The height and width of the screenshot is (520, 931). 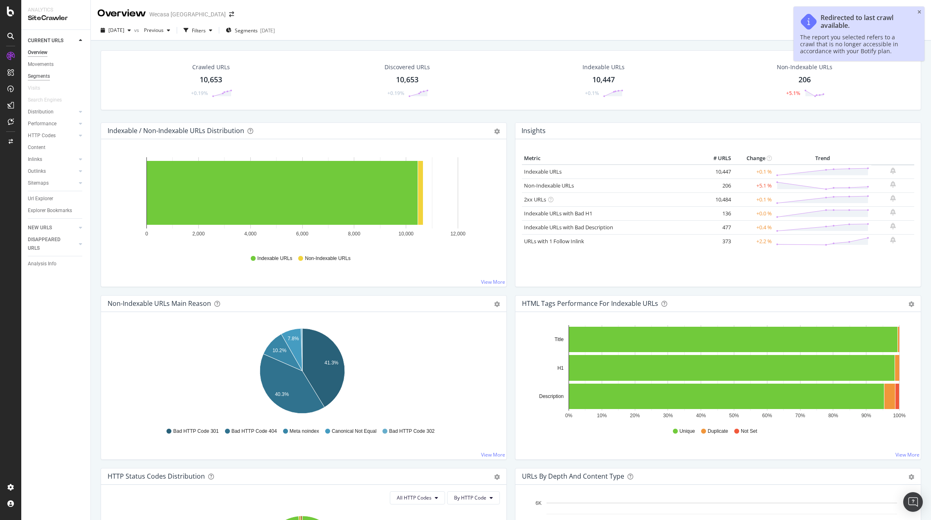 What do you see at coordinates (749, 431) in the screenshot?
I see `span: Not Set` at bounding box center [749, 431].